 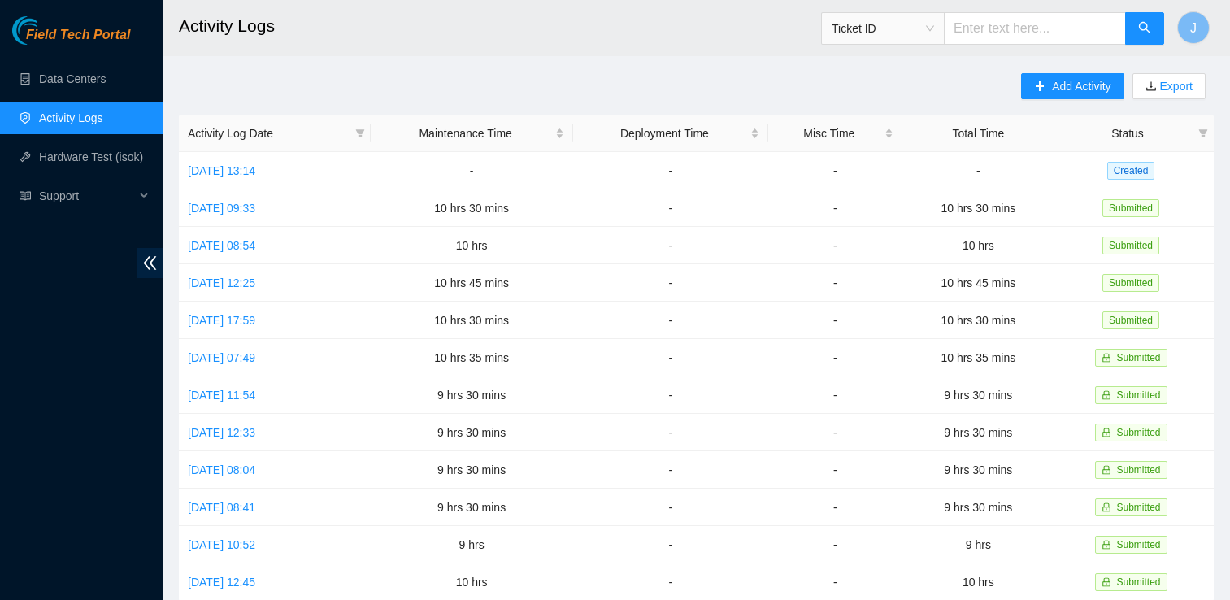 I want to click on span: download, so click(x=1152, y=87).